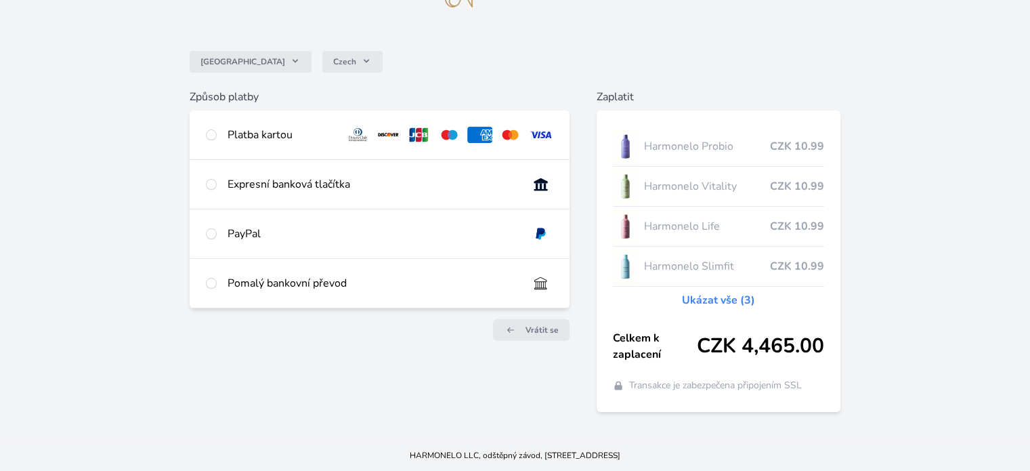 This screenshot has height=471, width=1030. Describe the element at coordinates (761, 346) in the screenshot. I see `span: CZK 4,465.00` at that location.